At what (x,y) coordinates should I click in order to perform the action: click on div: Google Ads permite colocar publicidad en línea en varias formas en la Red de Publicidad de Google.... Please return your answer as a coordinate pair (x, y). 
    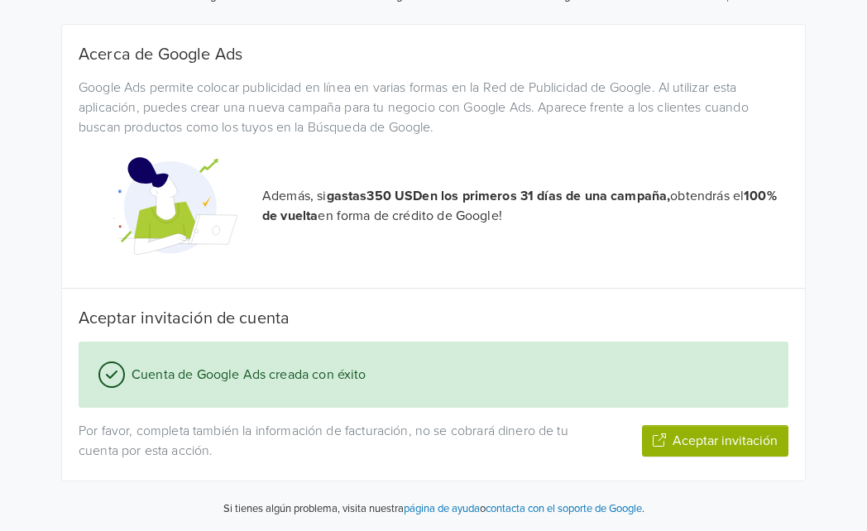
    Looking at the image, I should click on (434, 108).